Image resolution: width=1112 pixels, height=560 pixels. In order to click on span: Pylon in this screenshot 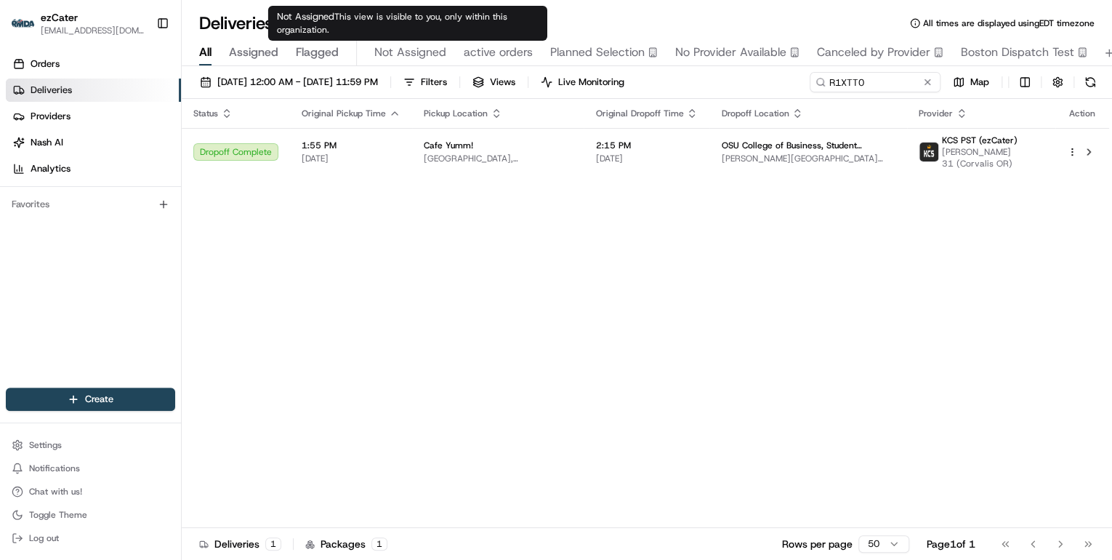, I will do `click(160, 252)`.